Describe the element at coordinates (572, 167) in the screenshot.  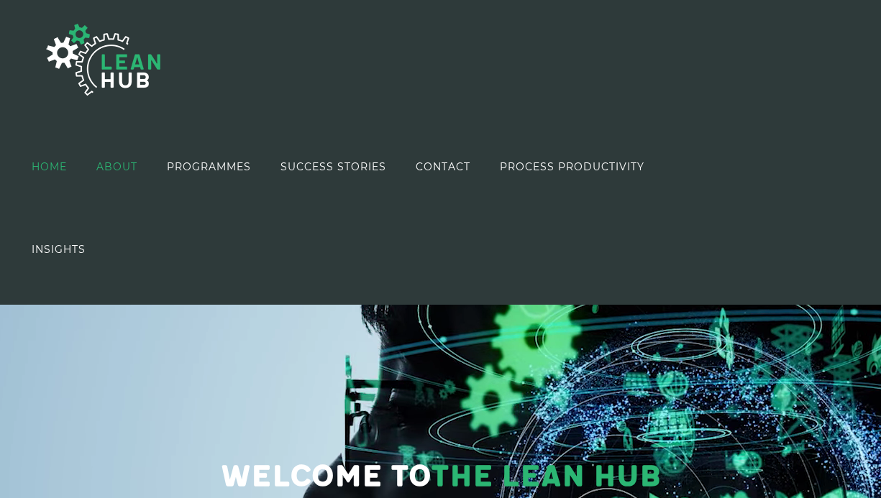
I see `span: PROCESS PRODUCTIVITY` at that location.